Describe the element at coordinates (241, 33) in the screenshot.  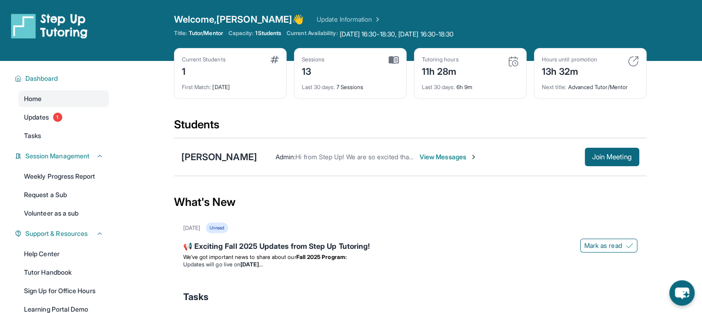
I see `span: Capacity:` at that location.